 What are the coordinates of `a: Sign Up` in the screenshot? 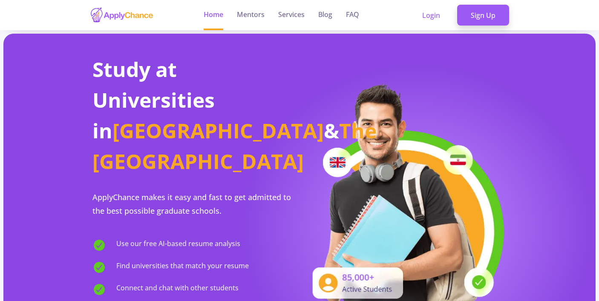 It's located at (483, 15).